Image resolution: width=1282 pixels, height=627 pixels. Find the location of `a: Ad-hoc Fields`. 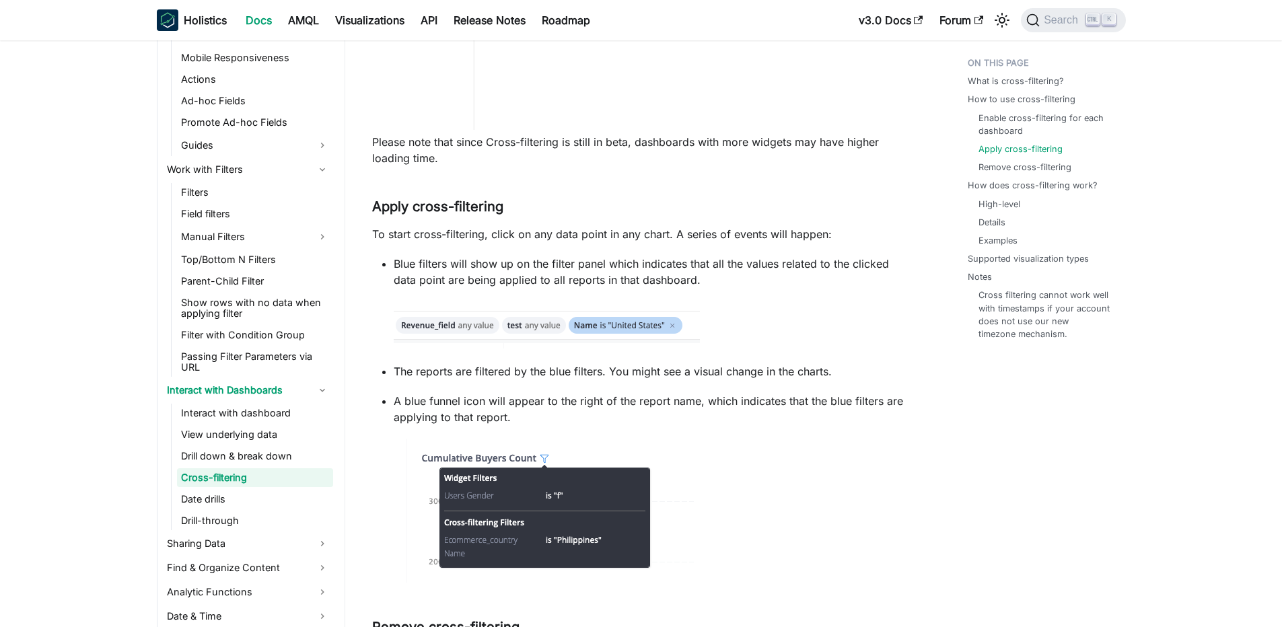

a: Ad-hoc Fields is located at coordinates (255, 101).